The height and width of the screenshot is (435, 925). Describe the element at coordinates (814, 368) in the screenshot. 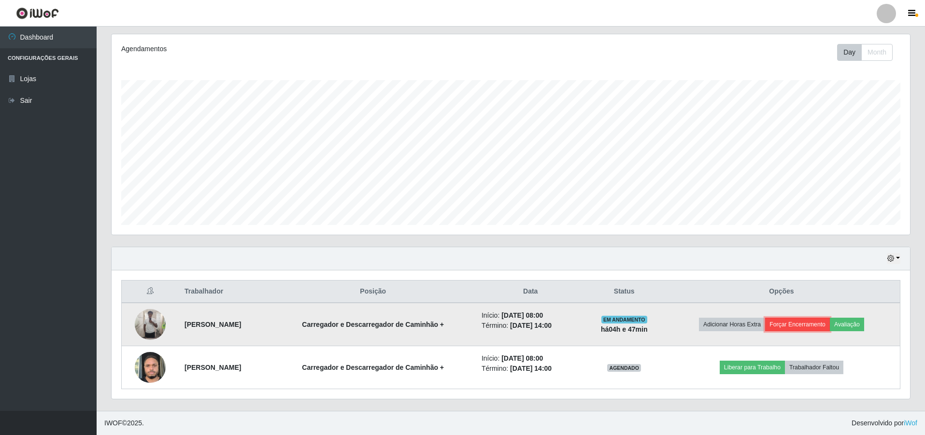

I see `button: Trabalhador Faltou` at that location.